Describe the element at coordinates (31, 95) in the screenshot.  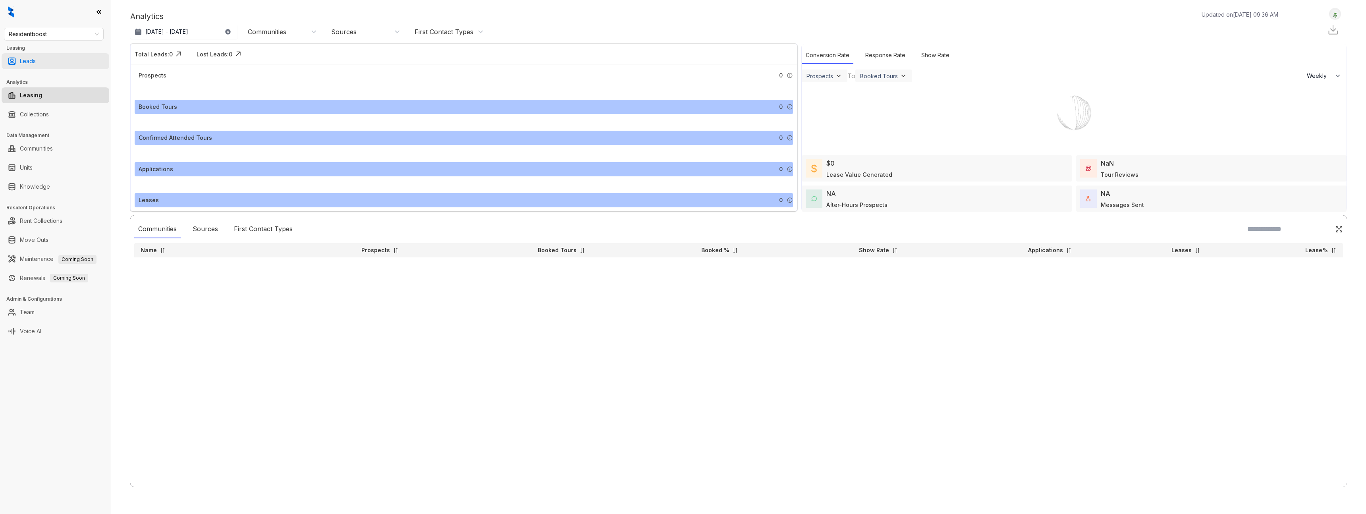
I see `a: Leasing` at that location.